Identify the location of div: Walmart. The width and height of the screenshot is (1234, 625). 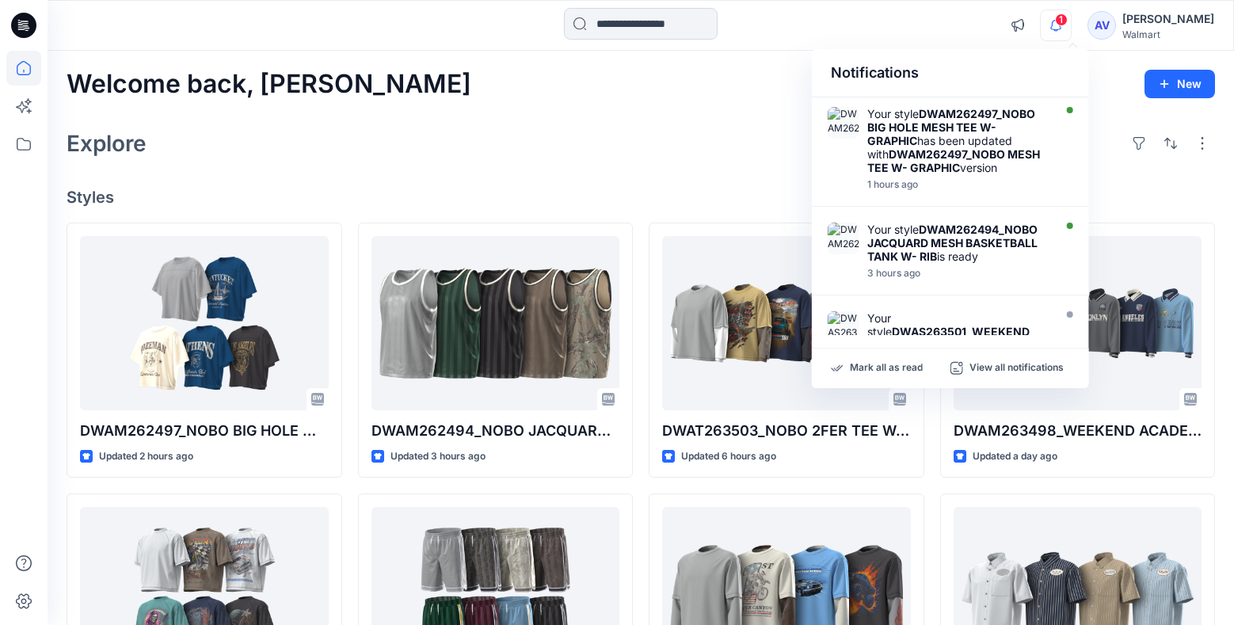
(1168, 34).